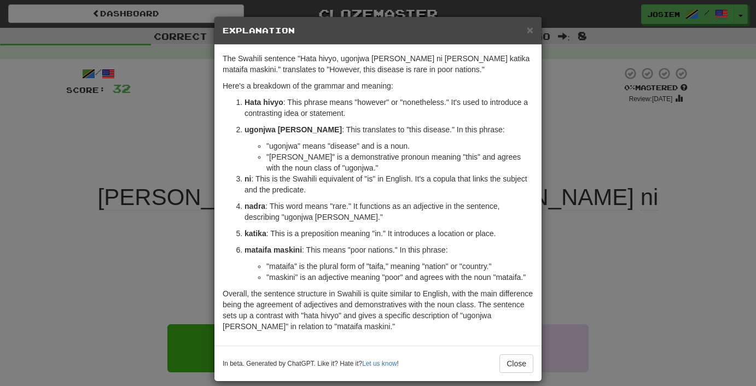 The width and height of the screenshot is (756, 386). Describe the element at coordinates (378, 31) in the screenshot. I see `h5: Explanation` at that location.